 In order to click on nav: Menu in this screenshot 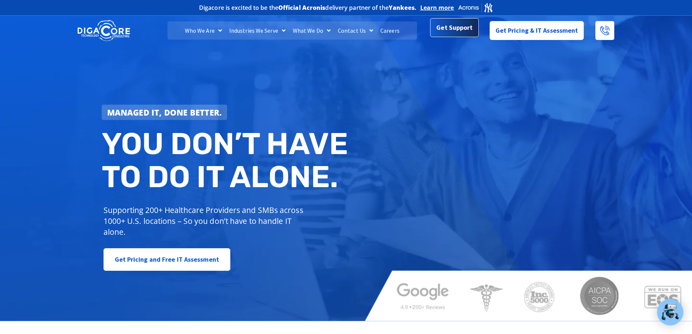, I will do `click(292, 31)`.